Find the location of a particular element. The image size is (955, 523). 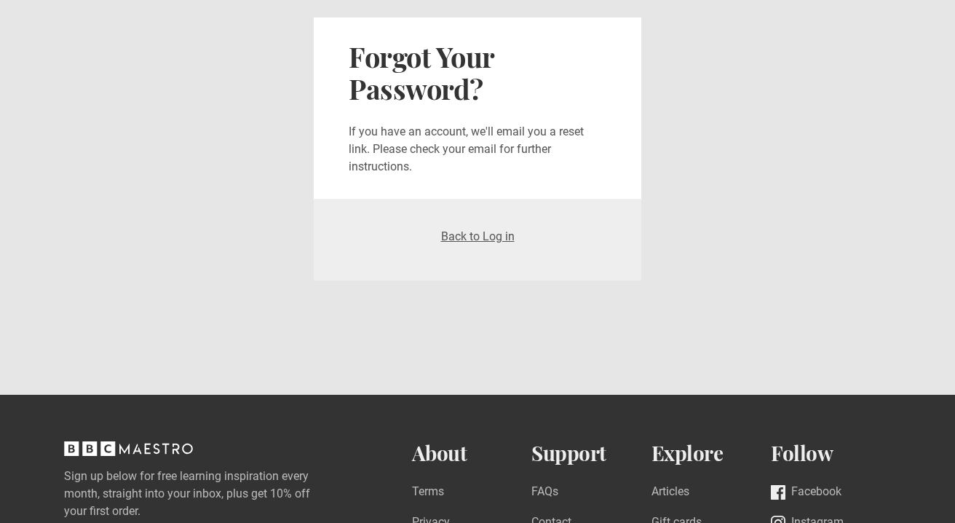

a: Back to Log in is located at coordinates (477, 236).